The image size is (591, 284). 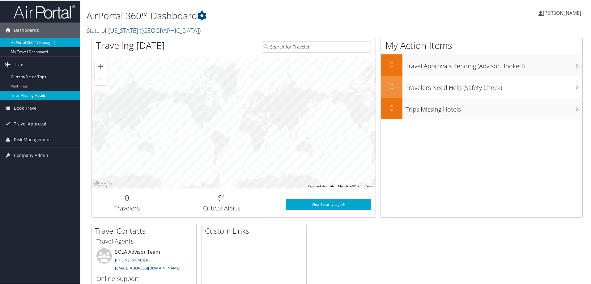 What do you see at coordinates (256, 230) in the screenshot?
I see `h2: Custom Links` at bounding box center [256, 230].